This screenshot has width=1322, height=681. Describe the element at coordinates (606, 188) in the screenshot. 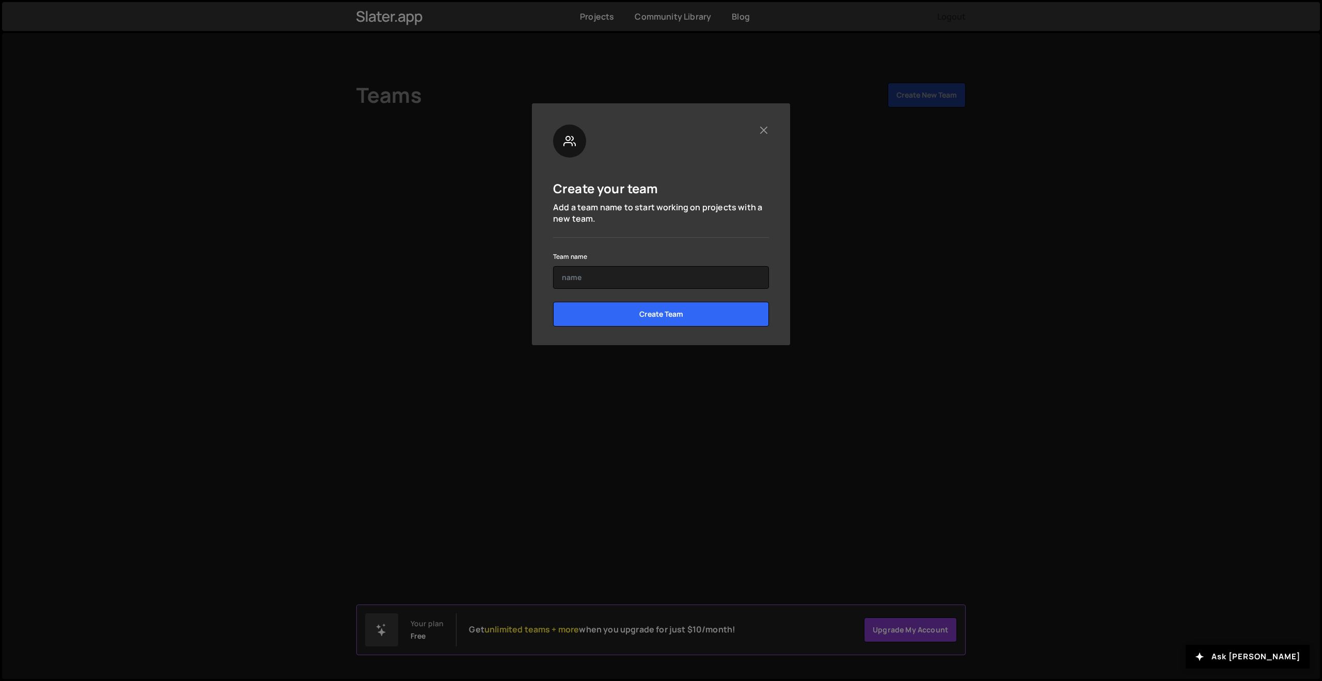

I see `h5: Create your team` at that location.